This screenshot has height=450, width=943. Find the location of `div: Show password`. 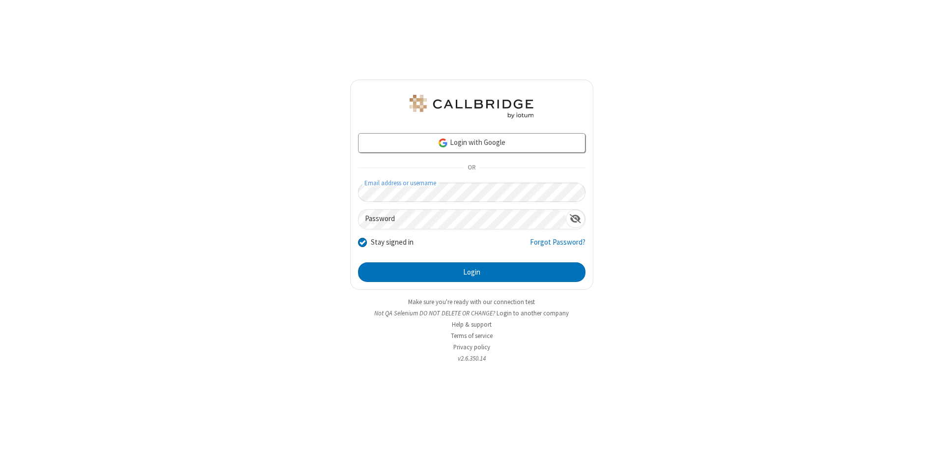

div: Show password is located at coordinates (575, 219).